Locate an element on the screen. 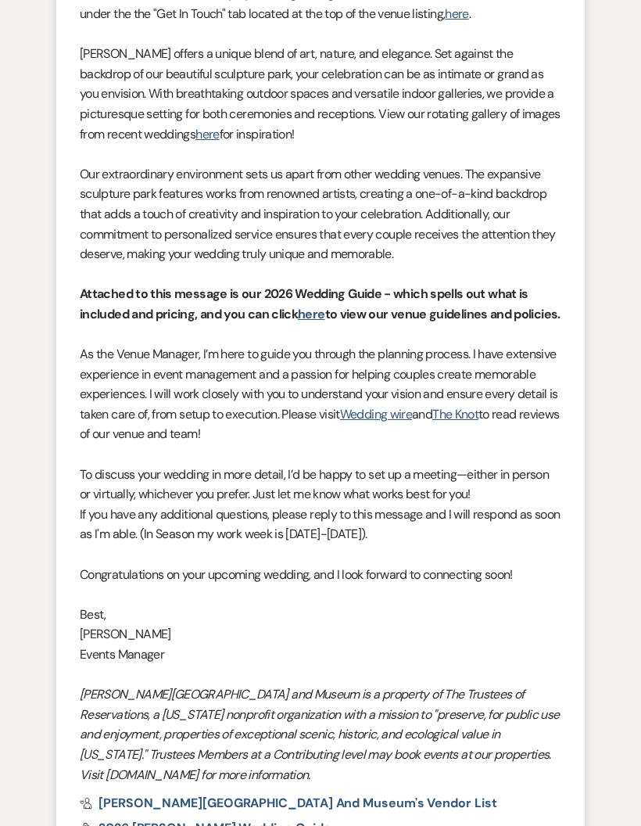 The width and height of the screenshot is (641, 826). a: Wedding wire is located at coordinates (376, 414).